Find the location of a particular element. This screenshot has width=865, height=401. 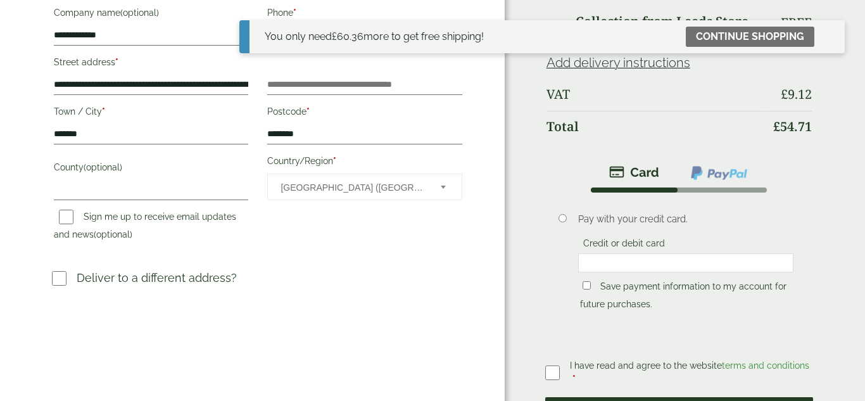

a: Continue shopping is located at coordinates (750, 37).